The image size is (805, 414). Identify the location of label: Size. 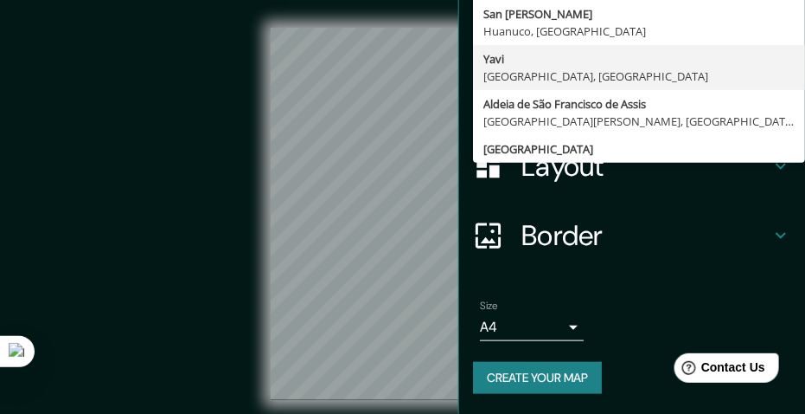
(489, 305).